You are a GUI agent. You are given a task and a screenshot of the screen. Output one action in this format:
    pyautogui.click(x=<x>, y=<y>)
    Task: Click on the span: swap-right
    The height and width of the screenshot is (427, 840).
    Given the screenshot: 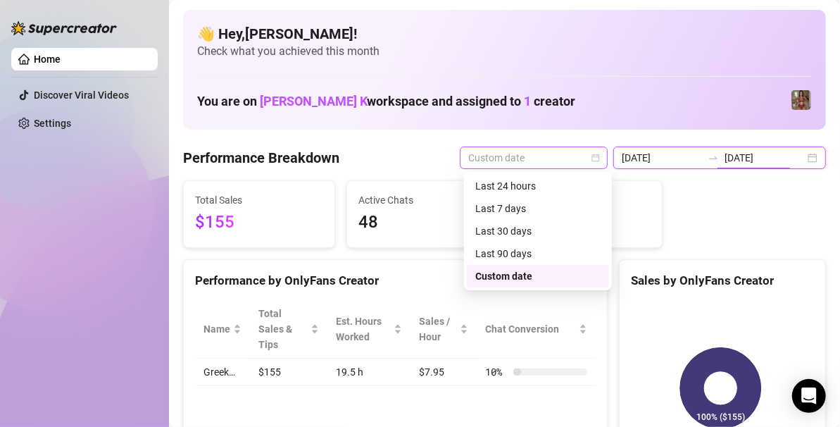 What is the action you would take?
    pyautogui.click(x=714, y=158)
    